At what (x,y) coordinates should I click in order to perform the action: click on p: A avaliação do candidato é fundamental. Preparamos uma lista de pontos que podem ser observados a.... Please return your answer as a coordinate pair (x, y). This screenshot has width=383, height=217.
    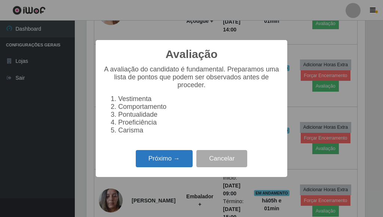
    Looking at the image, I should click on (192, 77).